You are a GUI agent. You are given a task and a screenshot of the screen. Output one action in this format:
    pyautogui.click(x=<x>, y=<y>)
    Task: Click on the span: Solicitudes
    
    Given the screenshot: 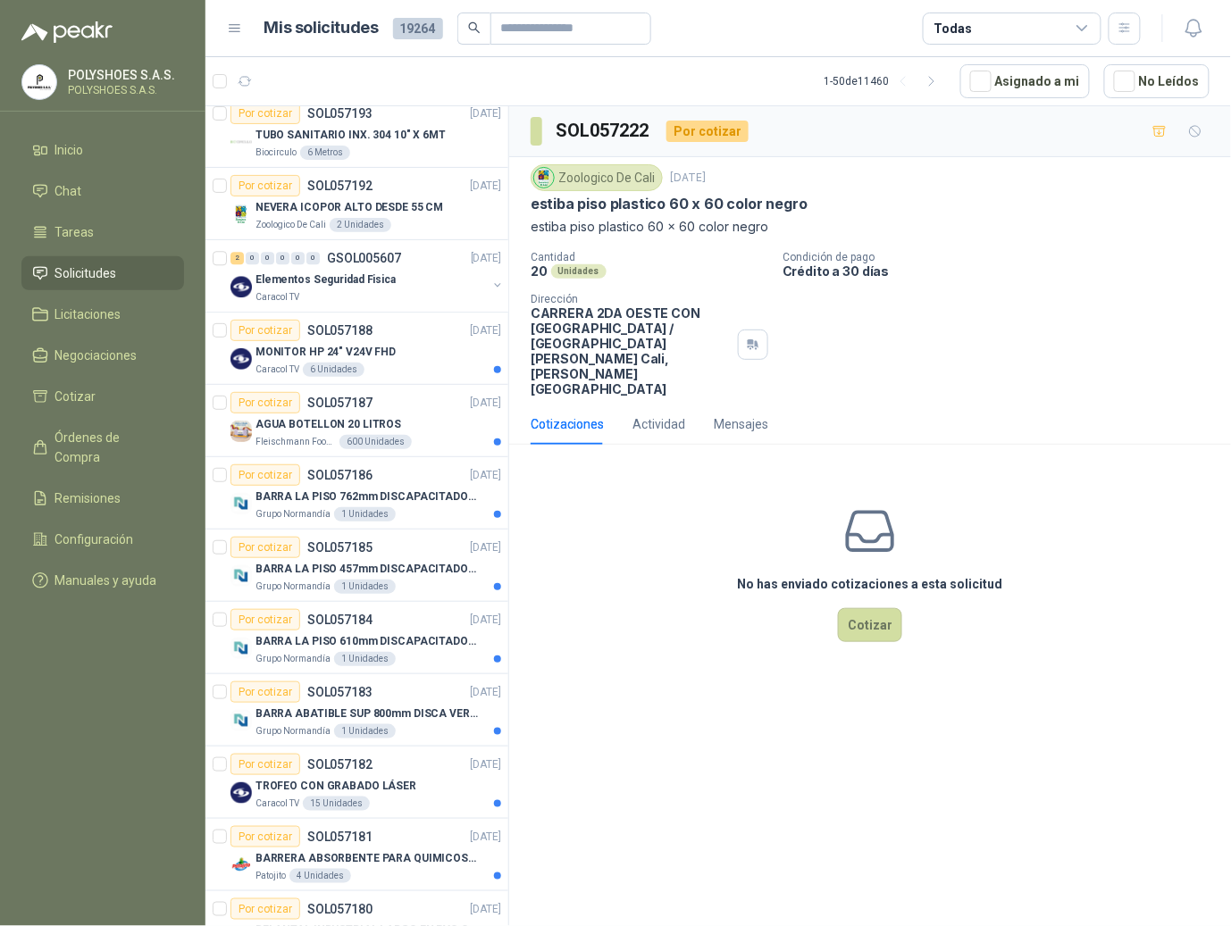 What is the action you would take?
    pyautogui.click(x=86, y=273)
    